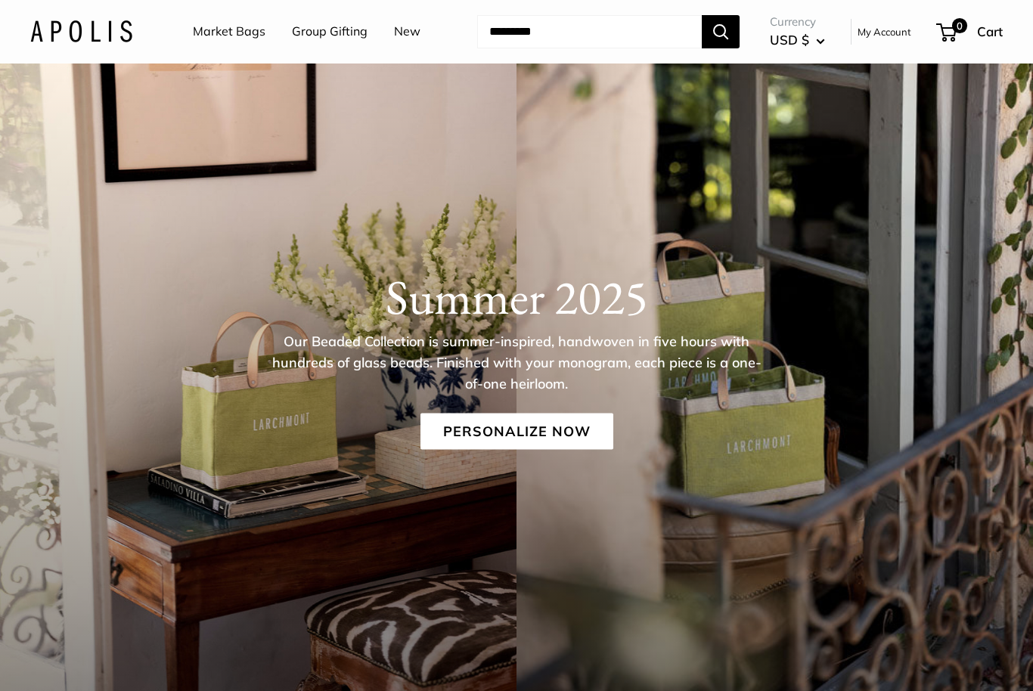  Describe the element at coordinates (960, 26) in the screenshot. I see `span: 0` at that location.